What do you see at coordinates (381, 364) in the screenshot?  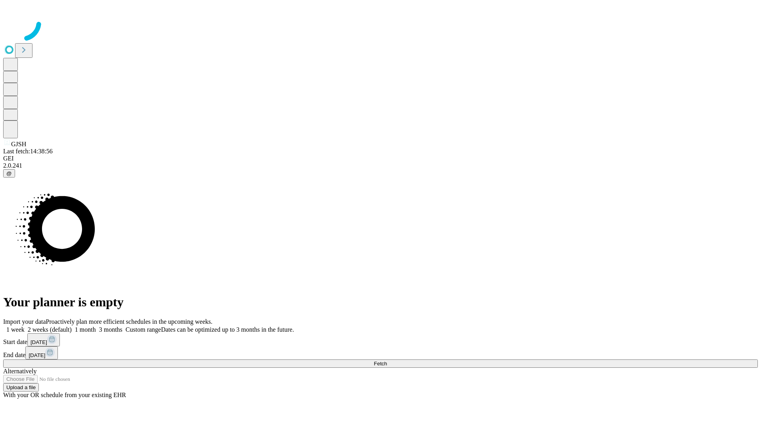 I see `button: Fetch` at bounding box center [381, 364].